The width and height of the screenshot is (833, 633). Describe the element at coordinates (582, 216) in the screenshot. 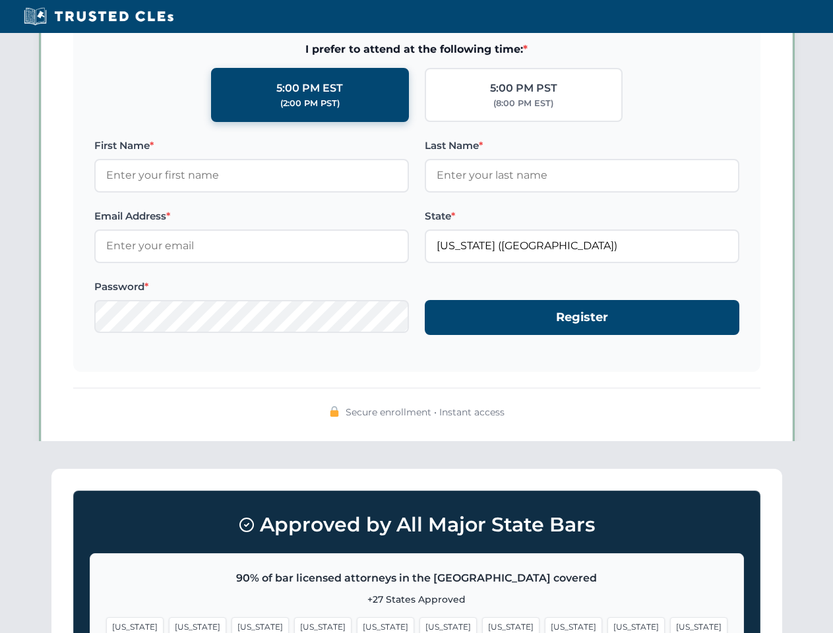

I see `label: State` at that location.